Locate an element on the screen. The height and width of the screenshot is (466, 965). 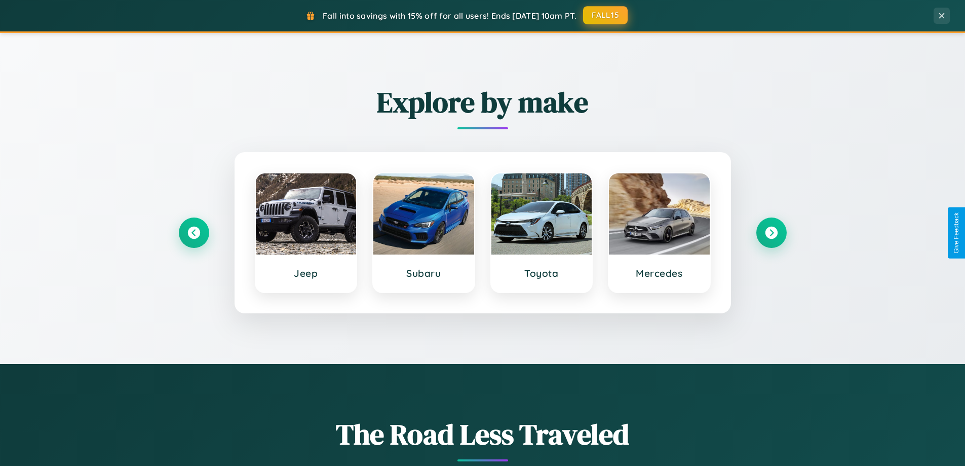
h3: Subaru is located at coordinates (423, 273).